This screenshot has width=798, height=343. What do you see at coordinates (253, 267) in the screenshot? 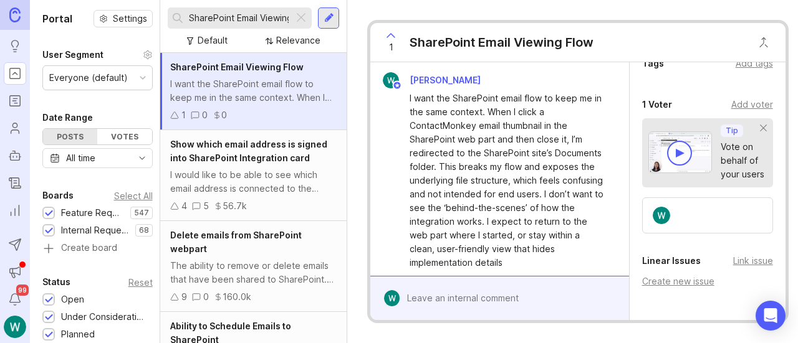
I see `a: Delete emails from SharePoint webpartThe ability to remove or delete emails that have been shared...` at bounding box center [253, 267].